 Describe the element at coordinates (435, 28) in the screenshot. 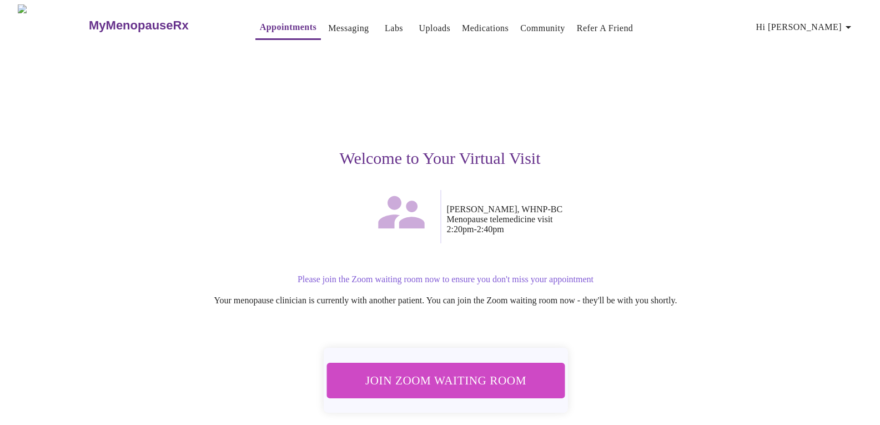

I see `a: Uploads` at that location.